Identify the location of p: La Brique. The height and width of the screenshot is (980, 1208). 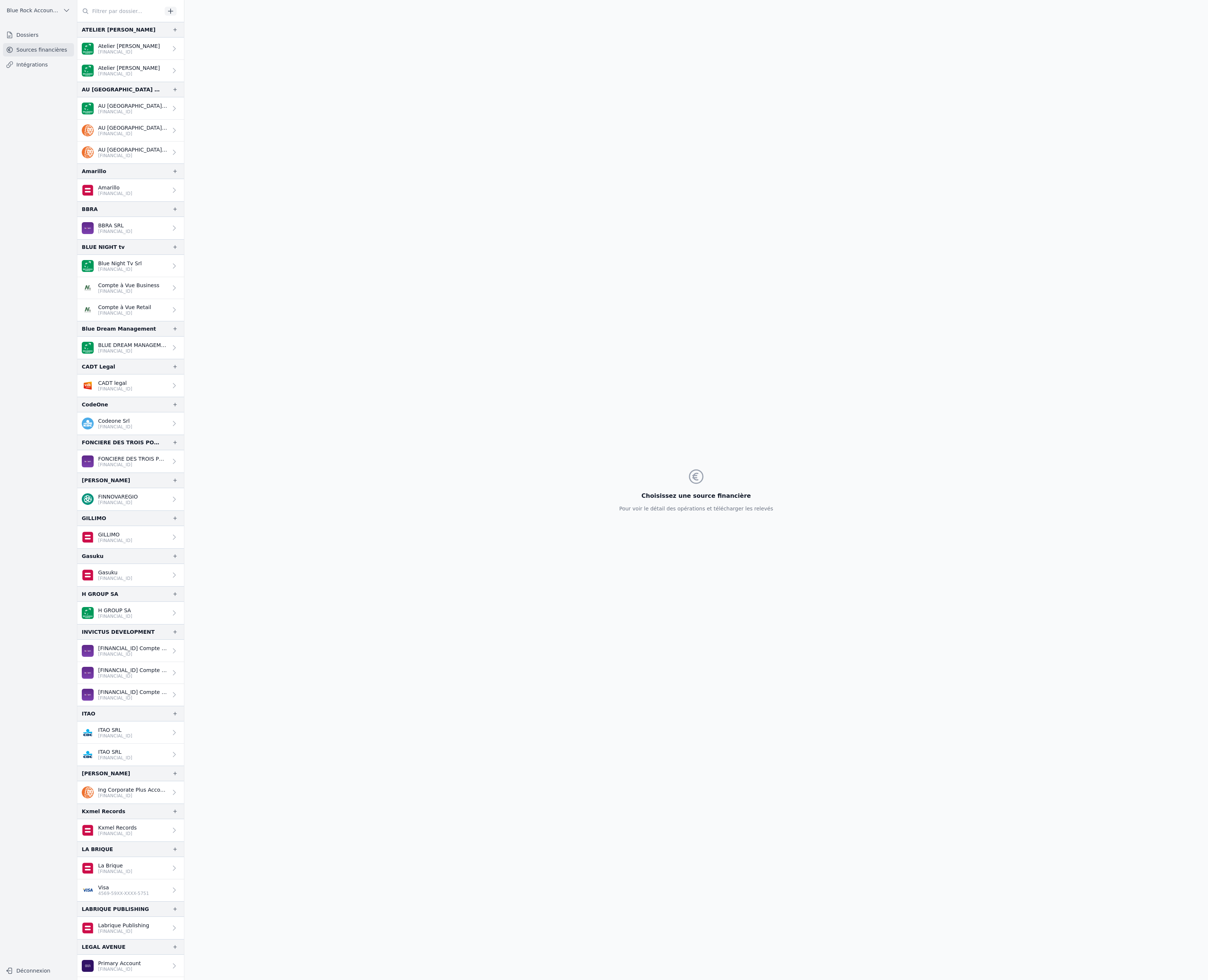
(115, 866).